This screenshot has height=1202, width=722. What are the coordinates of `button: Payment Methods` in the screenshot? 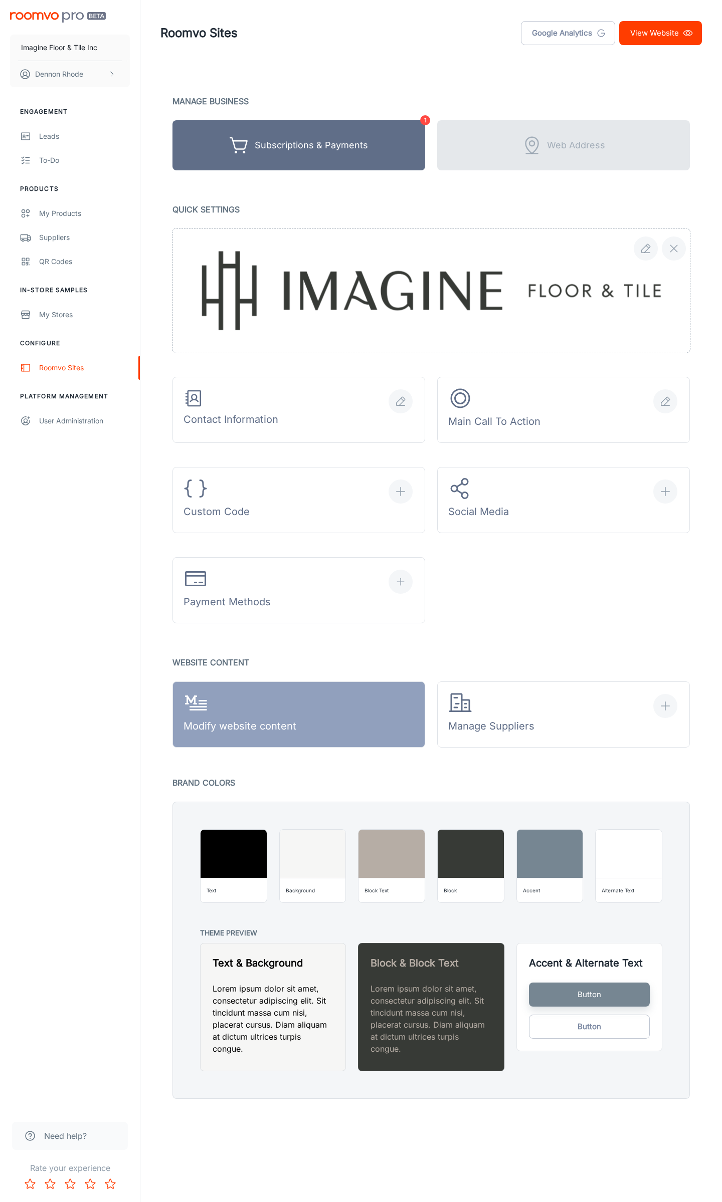 It's located at (299, 590).